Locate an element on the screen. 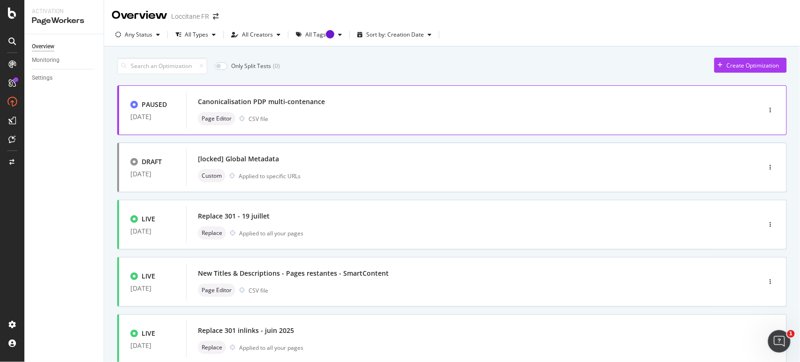  div: Any Status is located at coordinates (138, 35).